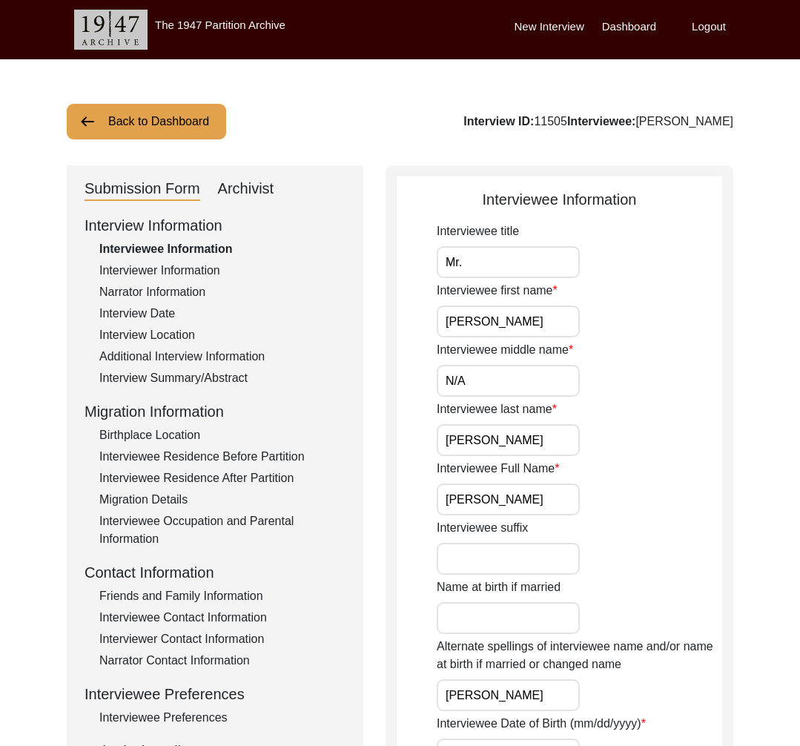 This screenshot has width=800, height=746. What do you see at coordinates (579, 656) in the screenshot?
I see `label: Alternate spellings of interviewee name and/or name at birth if married or changed name` at bounding box center [579, 656].